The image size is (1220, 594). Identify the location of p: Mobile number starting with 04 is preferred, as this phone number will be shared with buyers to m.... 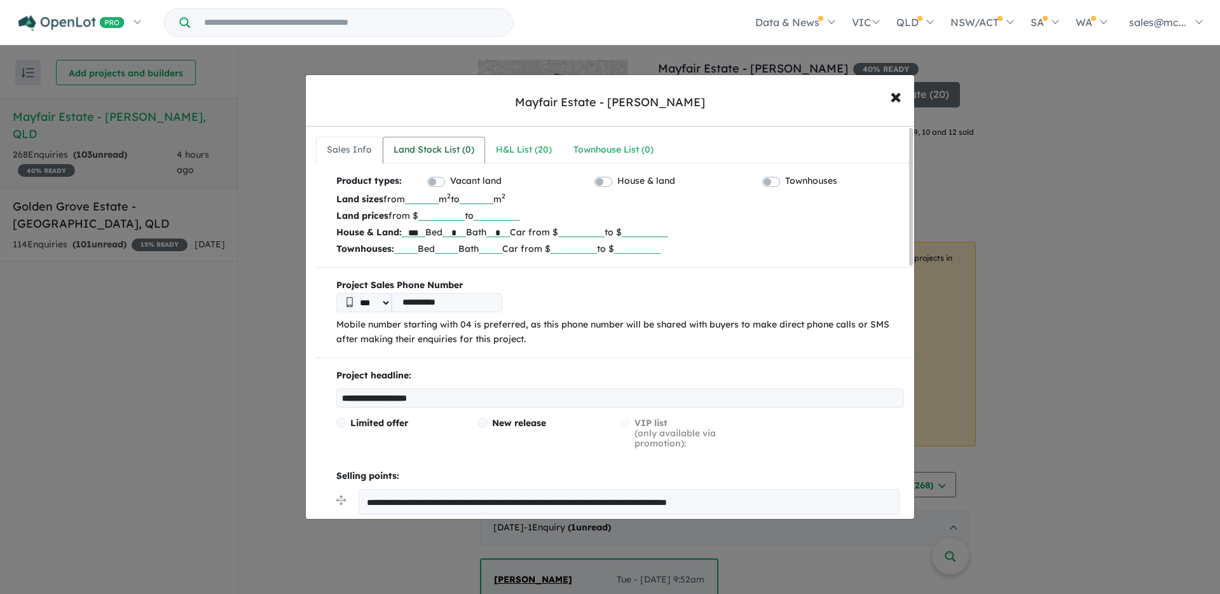
(620, 332).